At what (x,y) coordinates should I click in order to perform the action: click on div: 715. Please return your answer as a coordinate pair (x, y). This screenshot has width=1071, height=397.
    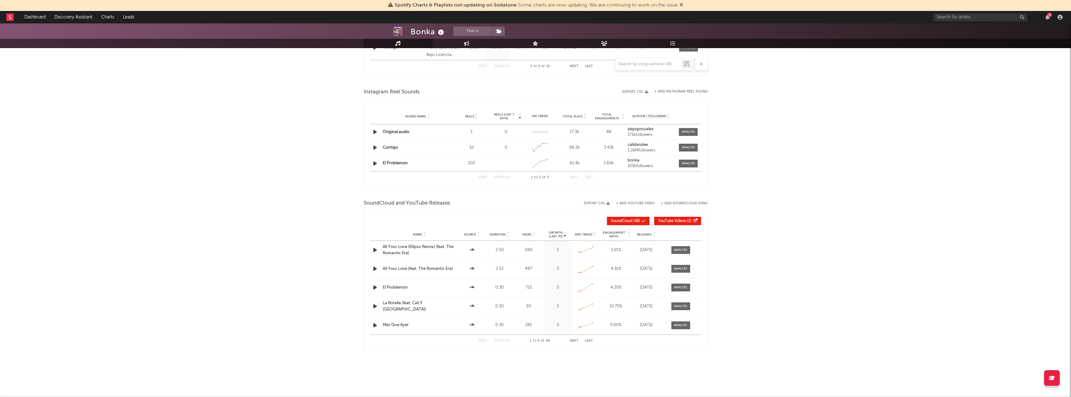
    Looking at the image, I should click on (528, 288).